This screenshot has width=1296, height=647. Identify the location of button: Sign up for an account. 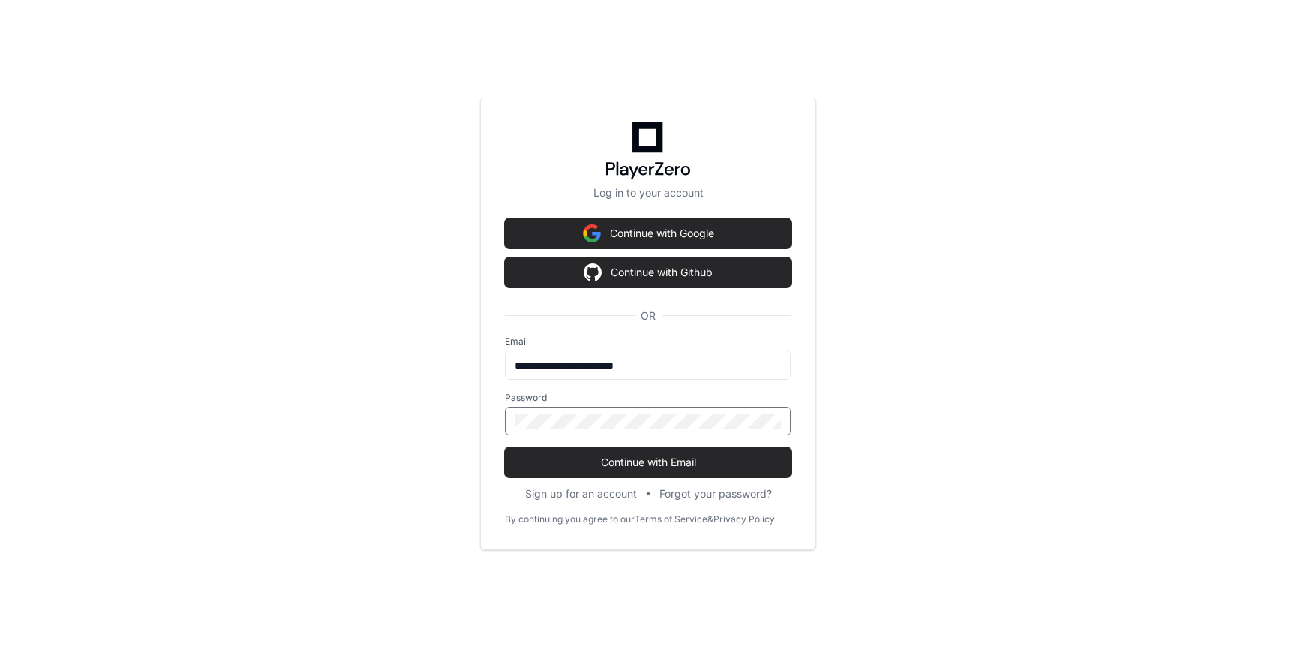
(581, 494).